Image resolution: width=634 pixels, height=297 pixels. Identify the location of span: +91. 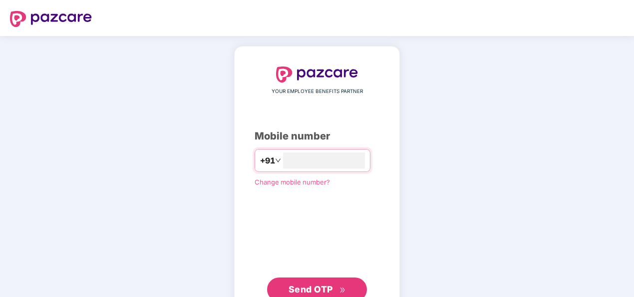
(268, 160).